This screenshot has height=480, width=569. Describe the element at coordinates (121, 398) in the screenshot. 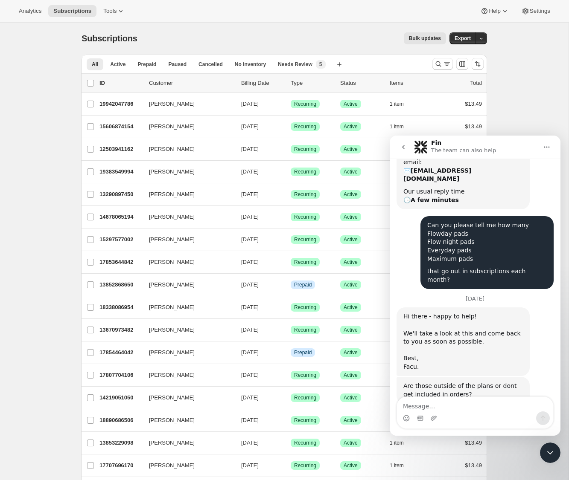

I see `p: 14219051050` at that location.